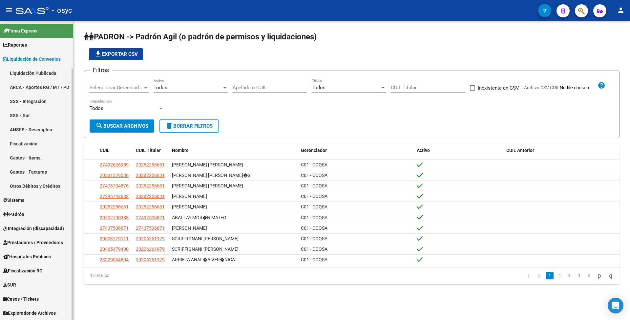  What do you see at coordinates (23, 271) in the screenshot?
I see `span: Fiscalización RG` at bounding box center [23, 271].